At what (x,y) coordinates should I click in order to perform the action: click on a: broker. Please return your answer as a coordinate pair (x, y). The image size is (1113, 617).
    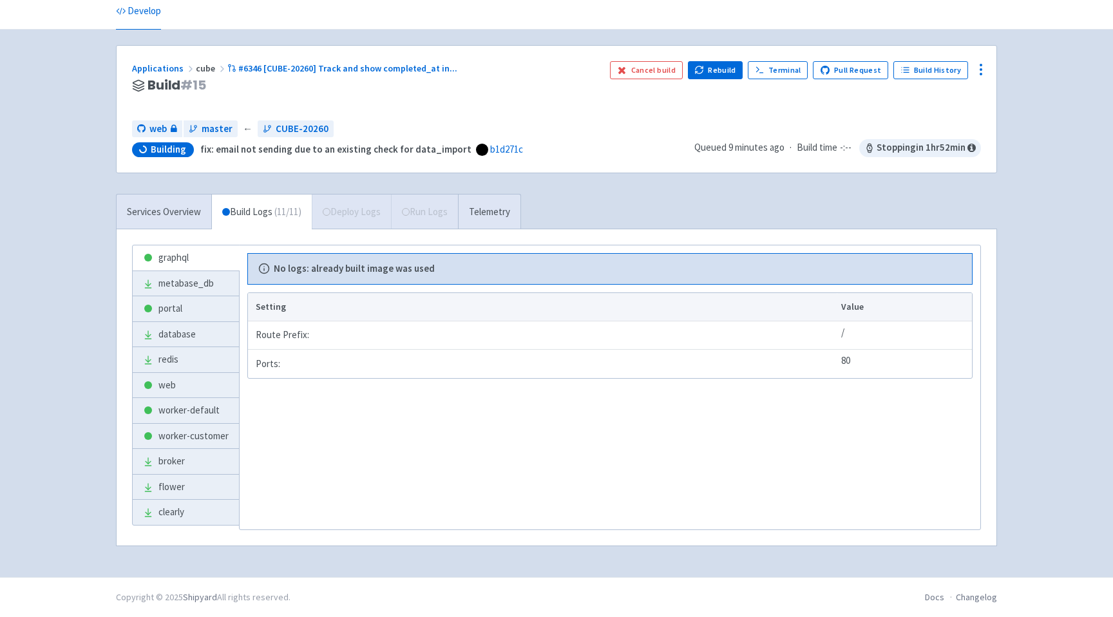
    Looking at the image, I should click on (186, 461).